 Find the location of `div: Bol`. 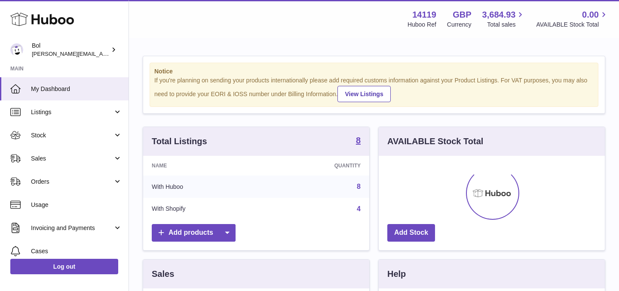

div: Bol is located at coordinates (71, 50).